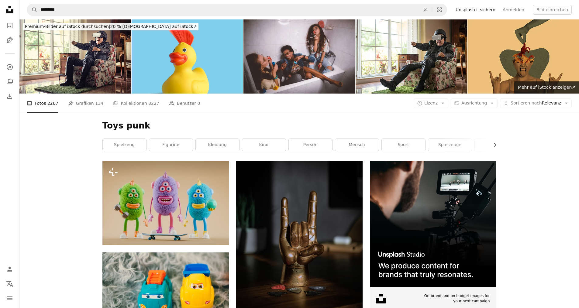 The width and height of the screenshot is (579, 308). What do you see at coordinates (10, 298) in the screenshot?
I see `button: Menü` at bounding box center [10, 298].